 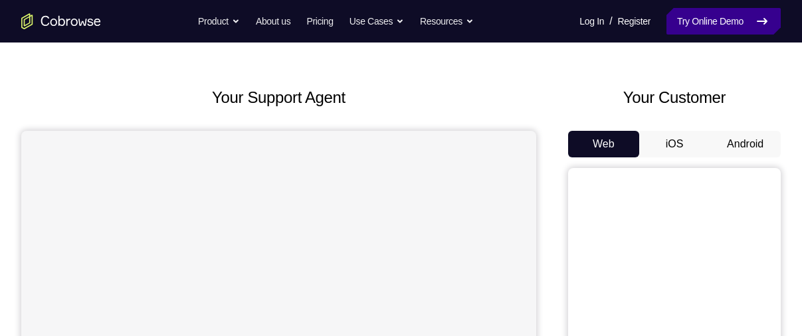 What do you see at coordinates (447, 21) in the screenshot?
I see `button: Resources` at bounding box center [447, 21].